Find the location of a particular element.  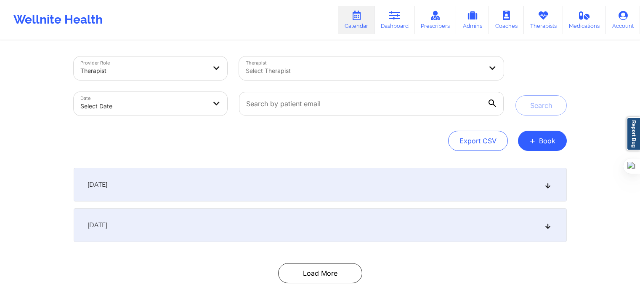

button: Search is located at coordinates (541, 105).